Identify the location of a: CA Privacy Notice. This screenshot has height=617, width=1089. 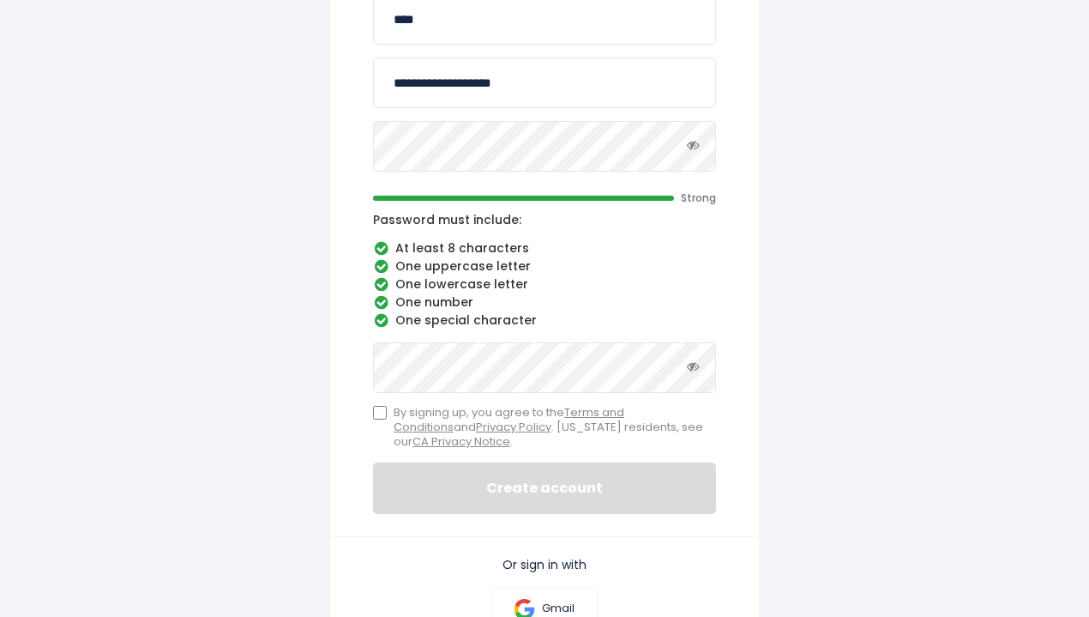
(461, 441).